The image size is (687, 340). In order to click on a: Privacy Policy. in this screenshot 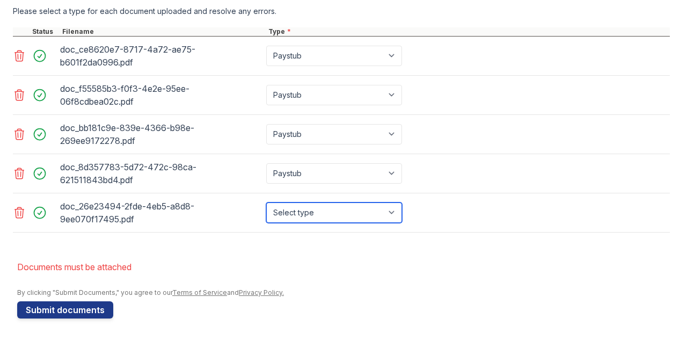, I will do `click(261, 292)`.